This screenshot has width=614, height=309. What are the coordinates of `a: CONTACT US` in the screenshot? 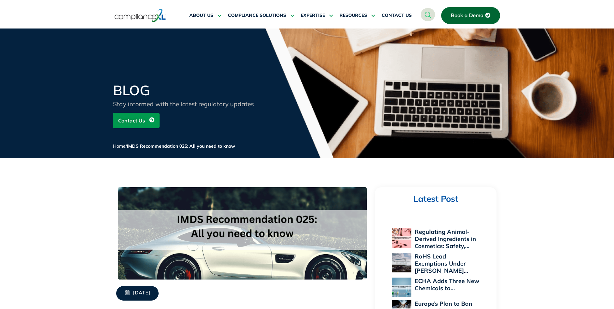 It's located at (396, 16).